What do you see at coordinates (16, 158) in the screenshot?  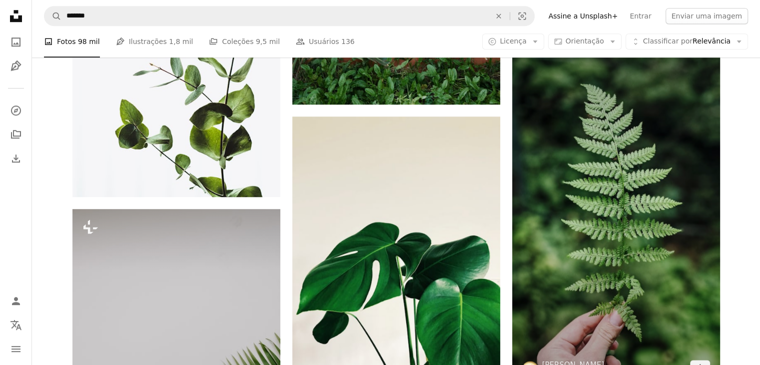 I see `a: Histórico de downloads` at bounding box center [16, 158].